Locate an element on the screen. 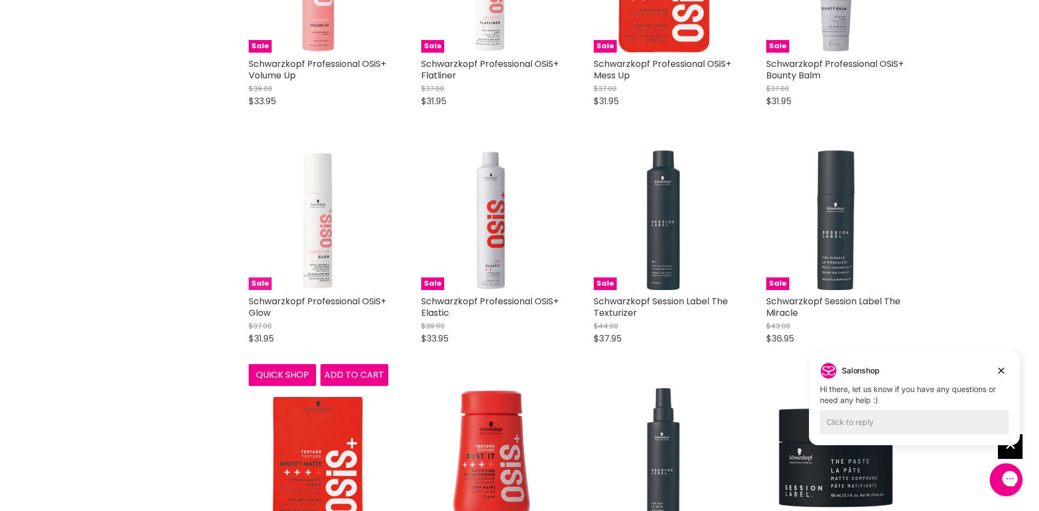 The width and height of the screenshot is (1039, 511). div: Hi there, let us know if you have any questions or need any help :) is located at coordinates (113, 45).